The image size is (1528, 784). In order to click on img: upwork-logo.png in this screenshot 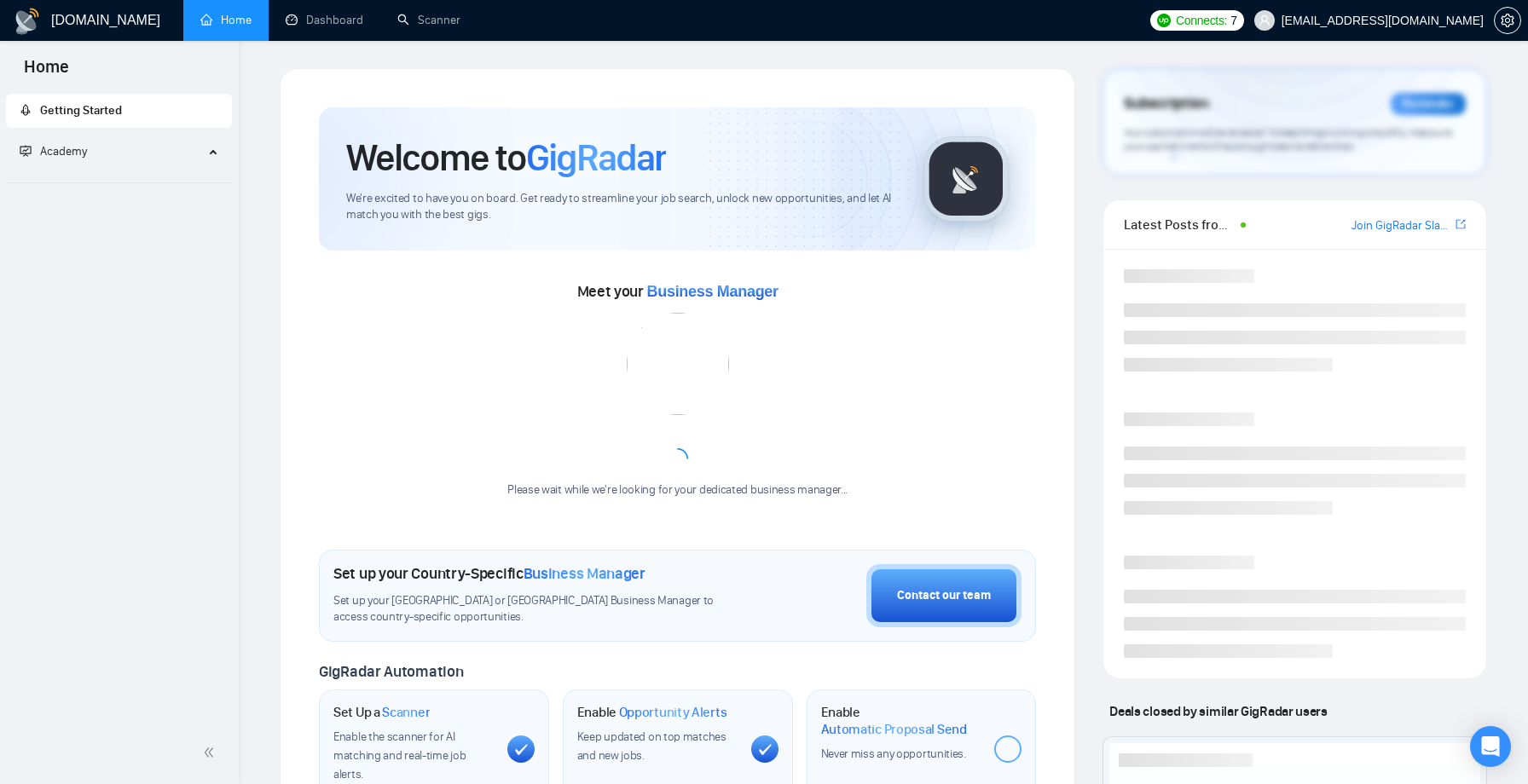, I will do `click(1164, 21)`.